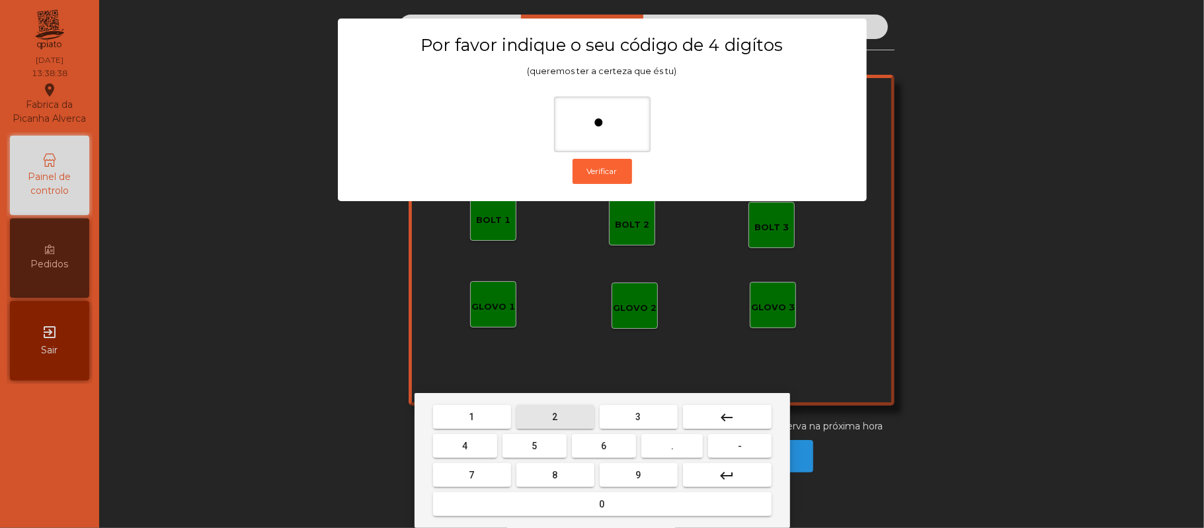 The width and height of the screenshot is (1204, 528). Describe the element at coordinates (472, 475) in the screenshot. I see `span: 7` at that location.